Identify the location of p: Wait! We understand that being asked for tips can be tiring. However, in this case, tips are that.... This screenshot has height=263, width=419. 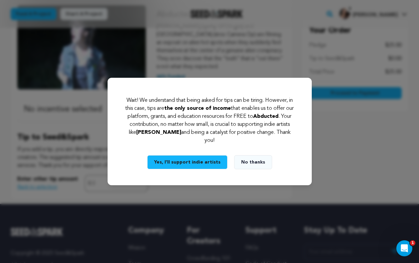
(210, 120).